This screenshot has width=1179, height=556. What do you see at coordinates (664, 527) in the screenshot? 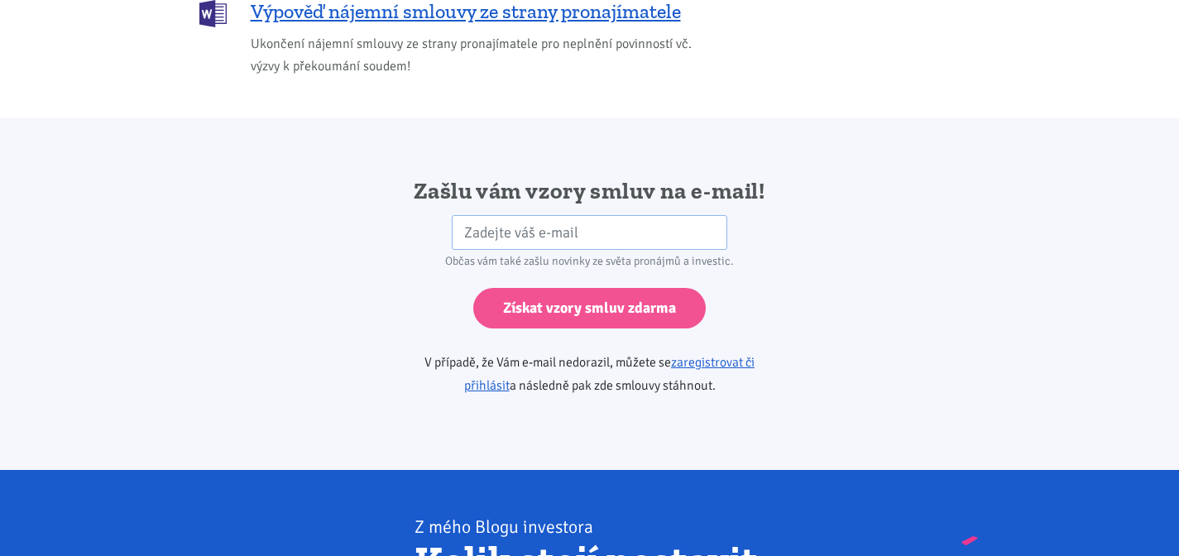
I see `div: Z mého Blogu investora` at bounding box center [664, 527].